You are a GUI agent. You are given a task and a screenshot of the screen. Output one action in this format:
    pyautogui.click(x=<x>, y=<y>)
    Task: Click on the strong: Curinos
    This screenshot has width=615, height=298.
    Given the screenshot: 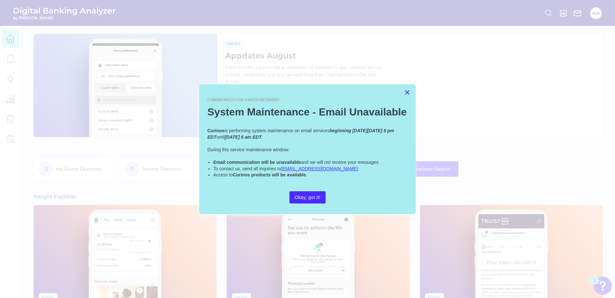 What is the action you would take?
    pyautogui.click(x=216, y=131)
    